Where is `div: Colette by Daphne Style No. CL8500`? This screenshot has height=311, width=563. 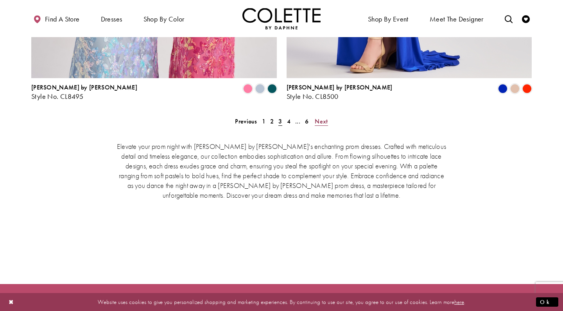
div: Colette by Daphne Style No. CL8500 is located at coordinates (339, 92).